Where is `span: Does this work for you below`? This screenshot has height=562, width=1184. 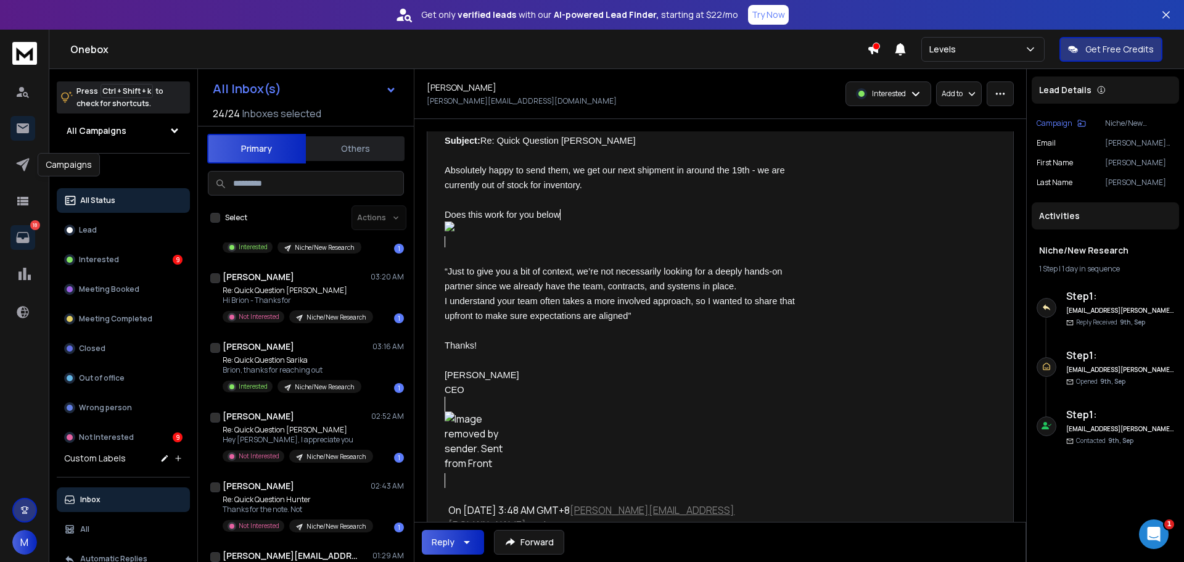 span: Does this work for you below is located at coordinates (625, 228).